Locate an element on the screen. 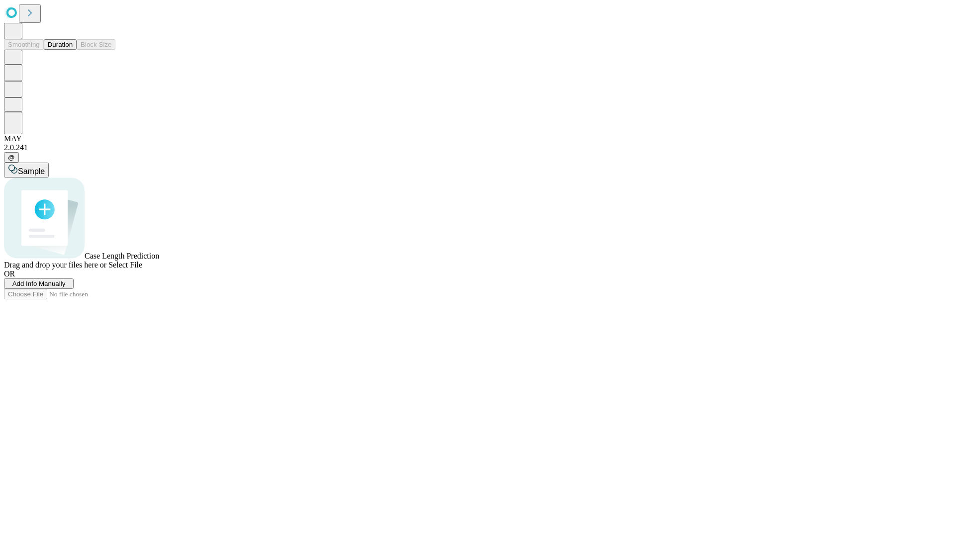 The image size is (955, 537). button: Add Info Manually is located at coordinates (39, 283).